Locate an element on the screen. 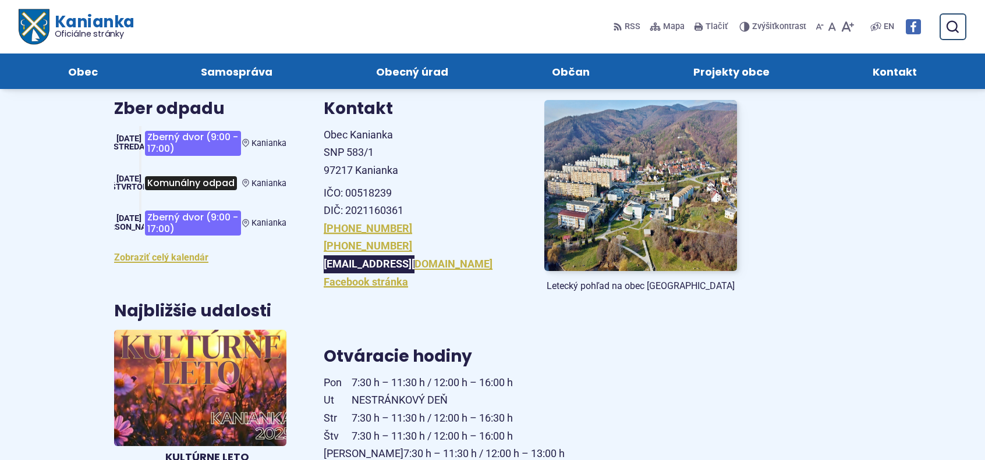  span: Tlačiť is located at coordinates (716, 27).